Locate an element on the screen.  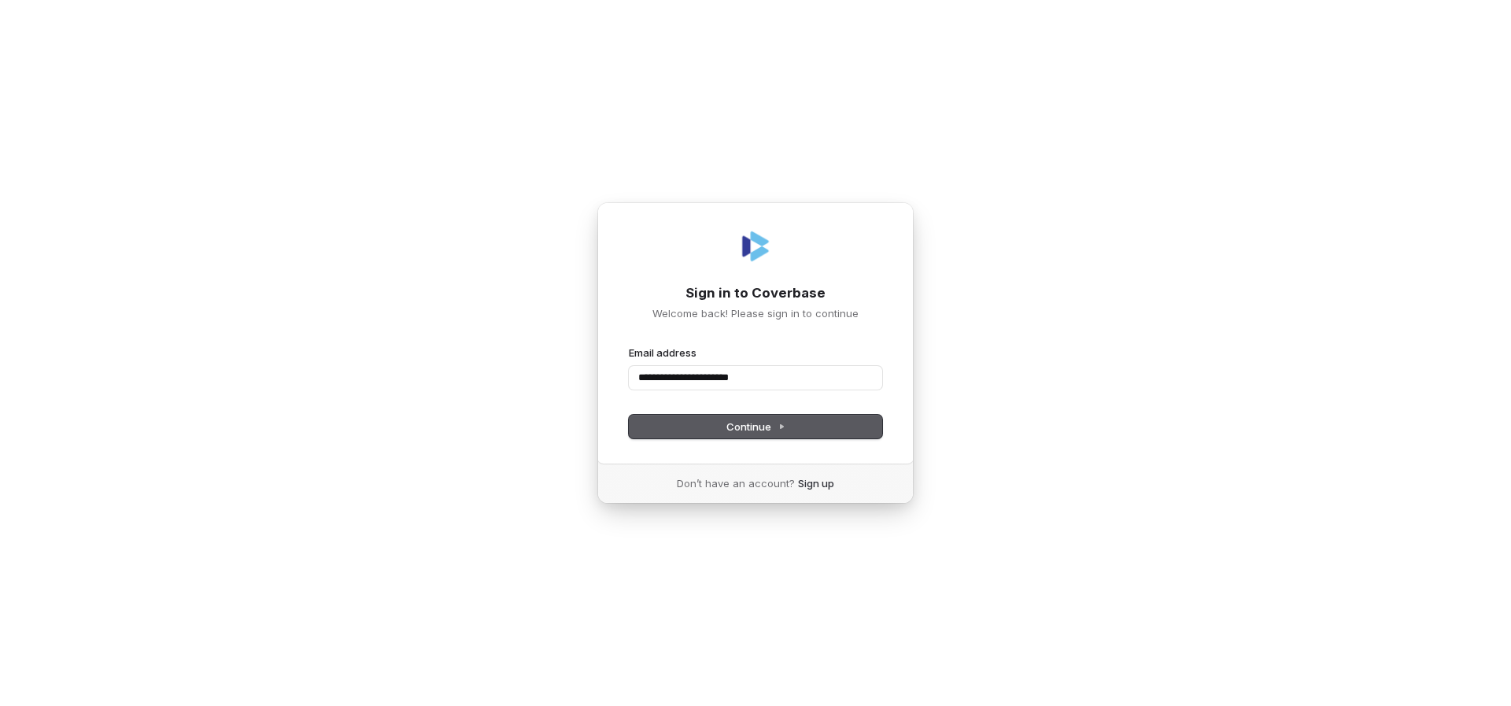
img: Coverbase is located at coordinates (756, 246).